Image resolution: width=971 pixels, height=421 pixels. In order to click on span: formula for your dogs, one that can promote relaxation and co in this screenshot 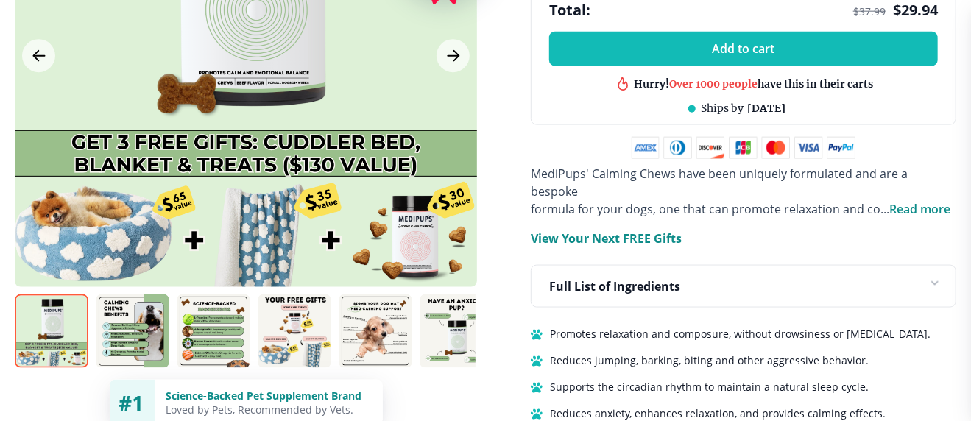, I will do `click(705, 209)`.